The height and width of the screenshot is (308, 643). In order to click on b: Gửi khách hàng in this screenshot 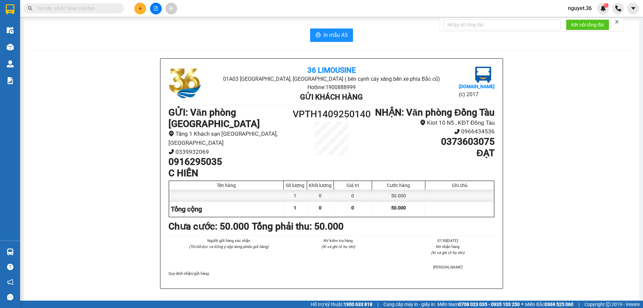, I will do `click(331, 97)`.